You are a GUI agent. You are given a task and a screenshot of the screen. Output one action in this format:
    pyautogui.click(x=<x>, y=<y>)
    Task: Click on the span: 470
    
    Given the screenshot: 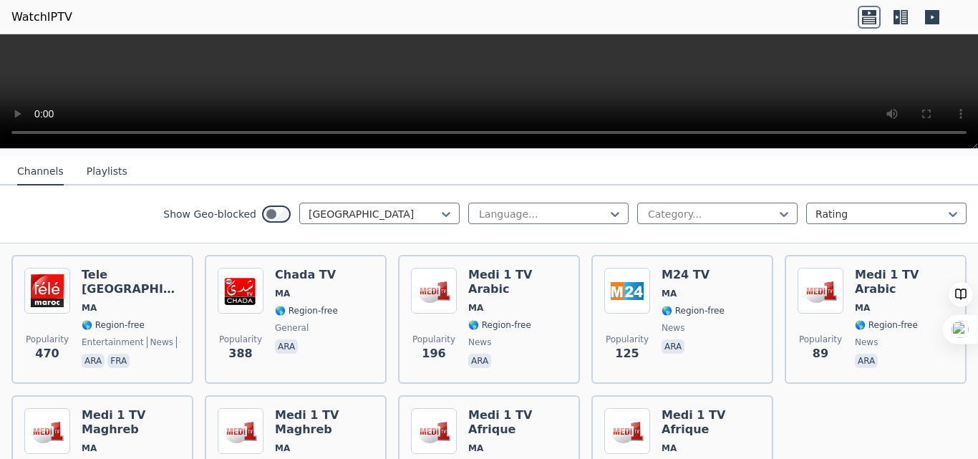 What is the action you would take?
    pyautogui.click(x=47, y=354)
    